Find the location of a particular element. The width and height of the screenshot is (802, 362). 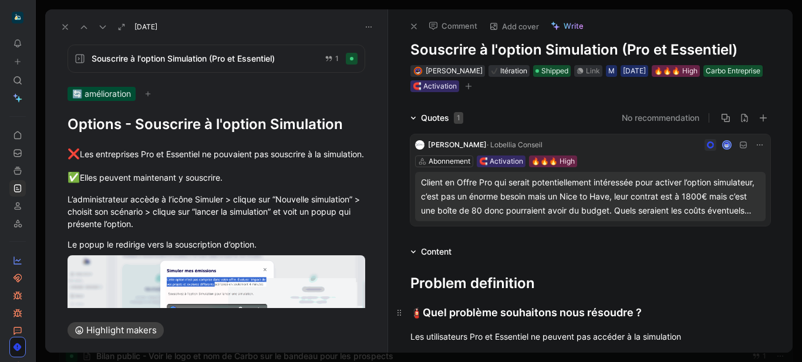

div: L’administrateur accède à l’icône Simuler > clique sur “Nouvelle simulation” > choisit son scénar... is located at coordinates (216, 211).